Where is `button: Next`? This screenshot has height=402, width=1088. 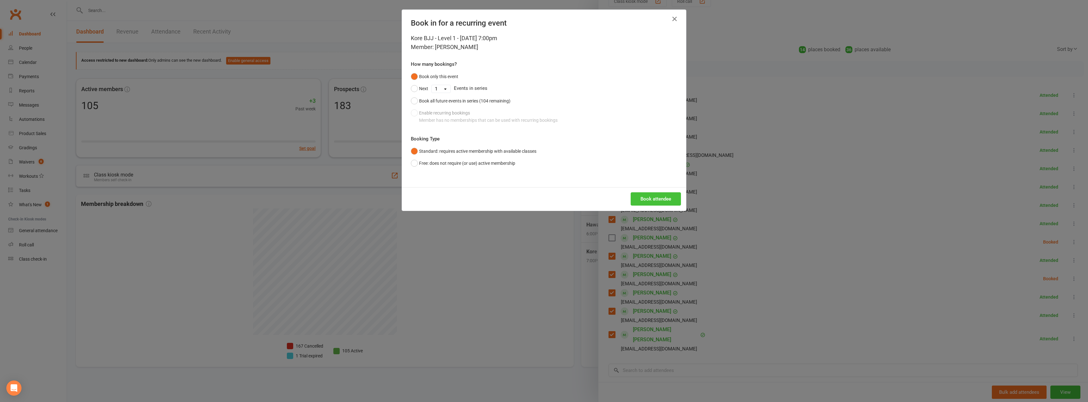 button: Next is located at coordinates (419, 89).